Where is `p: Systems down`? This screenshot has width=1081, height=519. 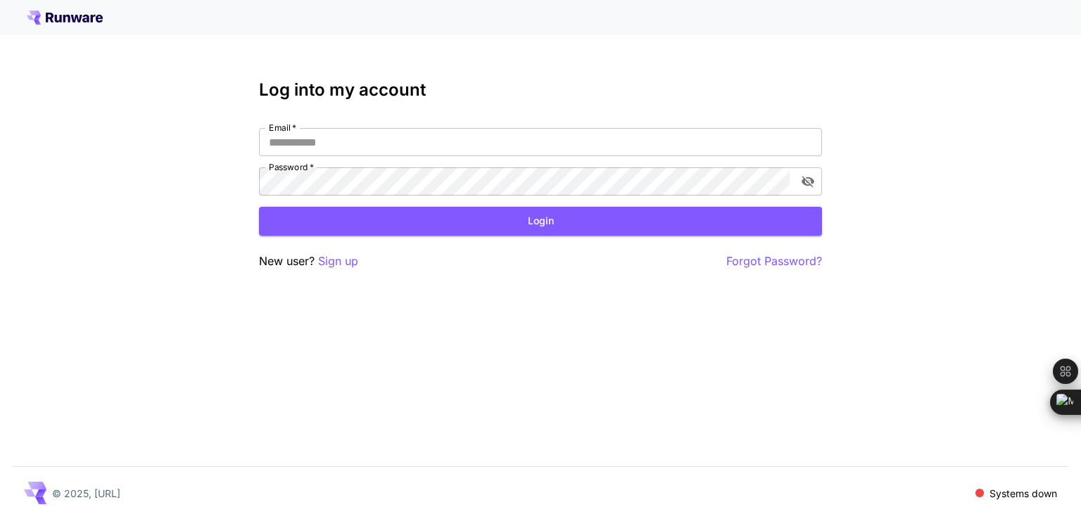 p: Systems down is located at coordinates (1023, 493).